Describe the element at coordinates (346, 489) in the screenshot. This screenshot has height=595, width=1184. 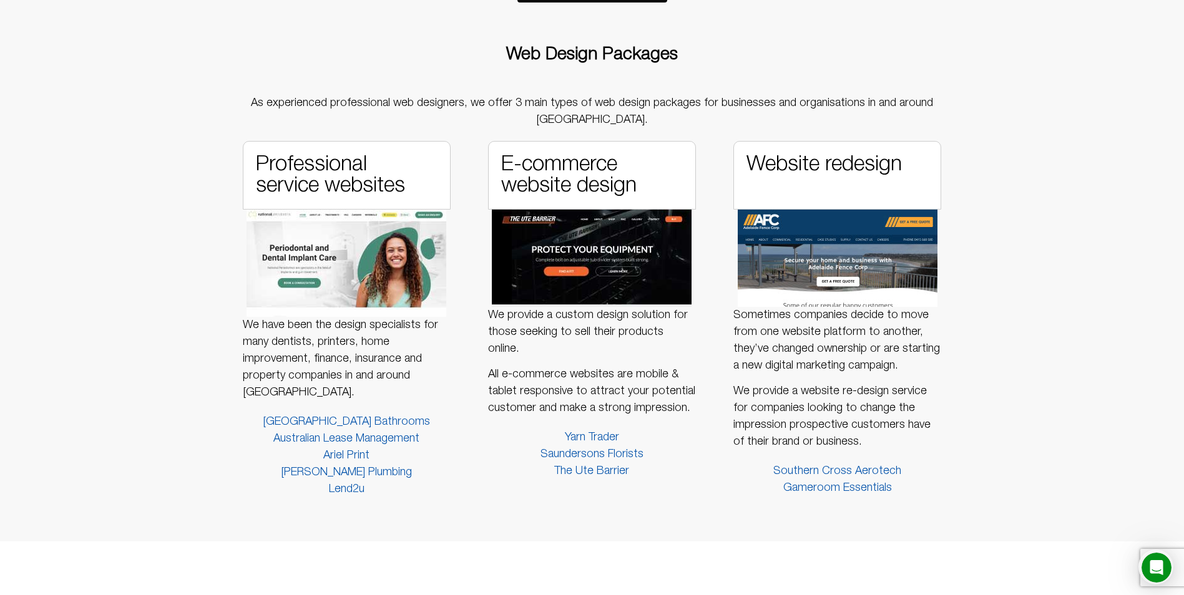
I see `a: Lend2u` at that location.